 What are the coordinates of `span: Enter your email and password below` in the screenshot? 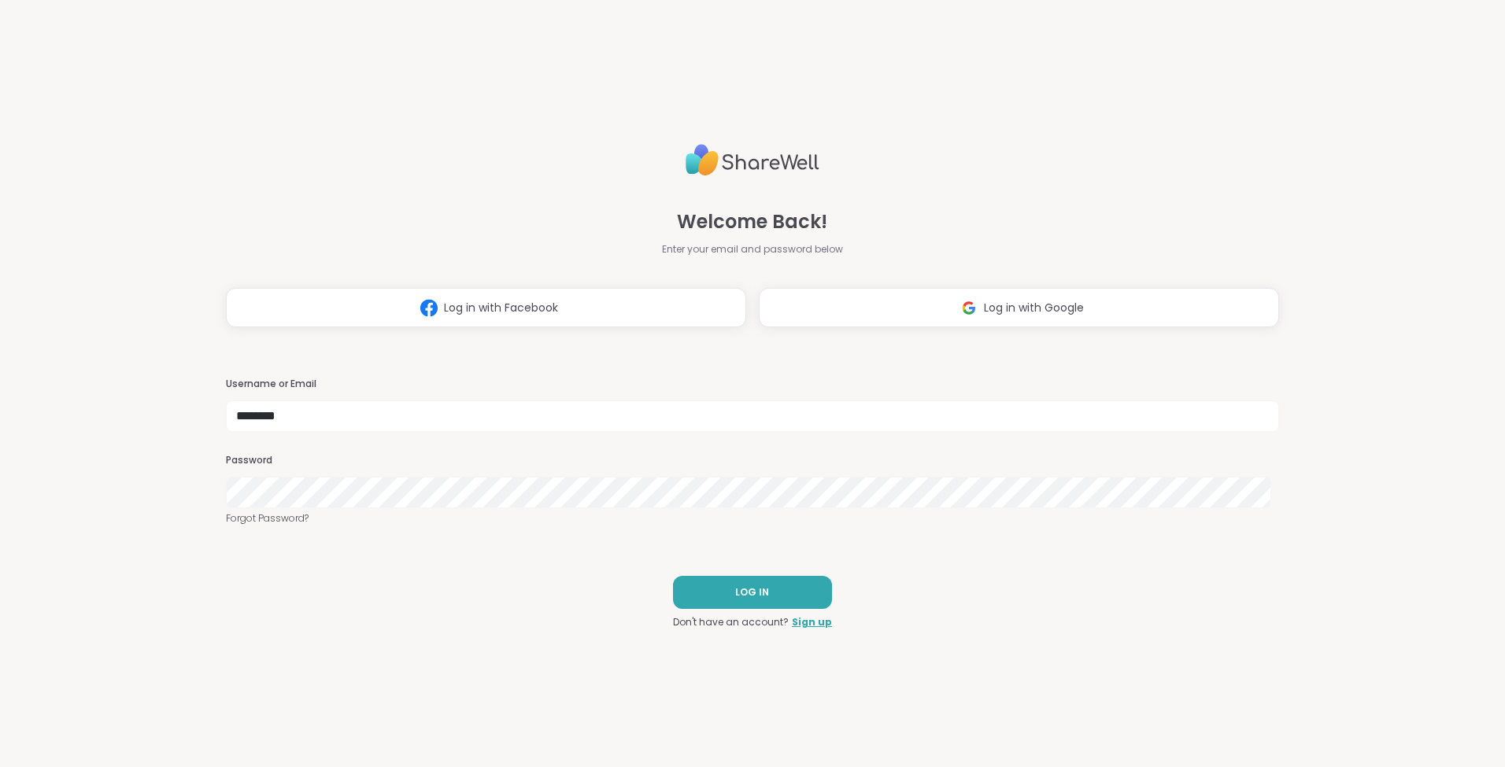 It's located at (752, 249).